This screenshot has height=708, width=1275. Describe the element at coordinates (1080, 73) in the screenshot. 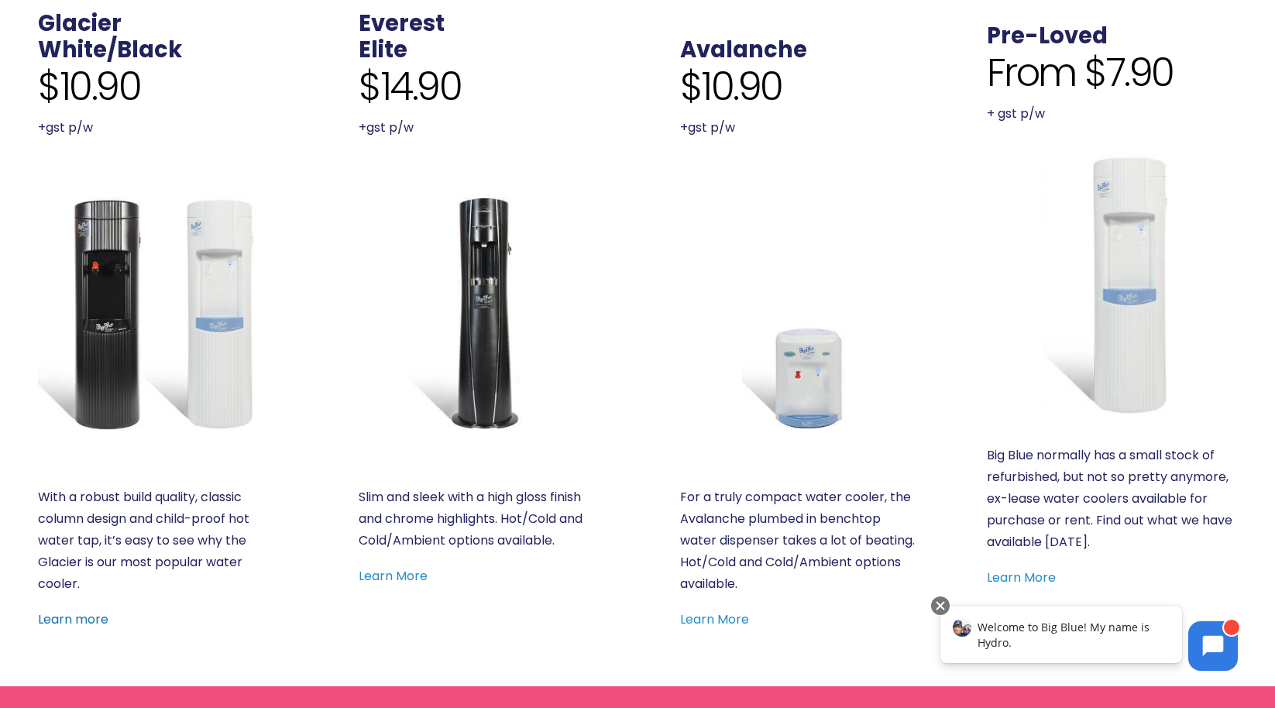

I see `span: From $7.90` at that location.